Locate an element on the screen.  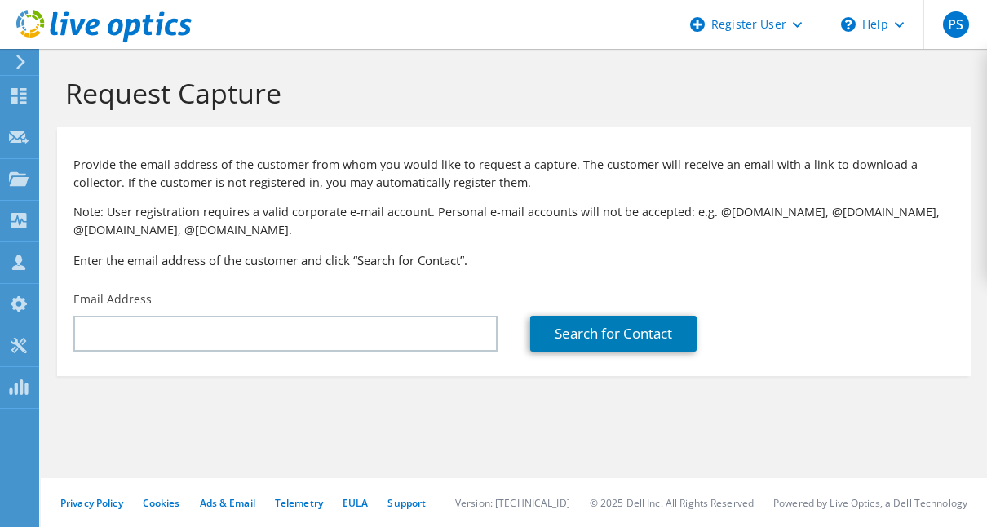
li: Powered by Live Optics, a Dell Technology is located at coordinates (870, 503).